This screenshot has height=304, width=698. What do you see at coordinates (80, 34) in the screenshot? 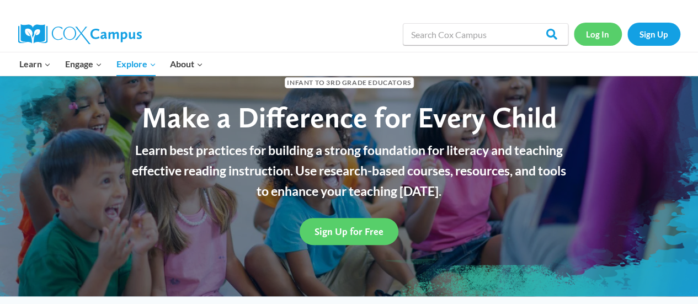
I see `img: Cox Campus` at bounding box center [80, 34].